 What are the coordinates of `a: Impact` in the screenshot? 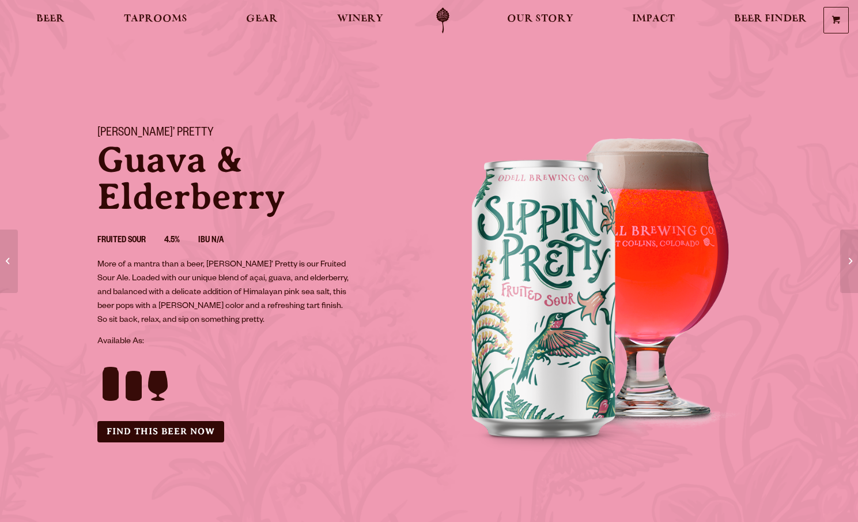 It's located at (654, 20).